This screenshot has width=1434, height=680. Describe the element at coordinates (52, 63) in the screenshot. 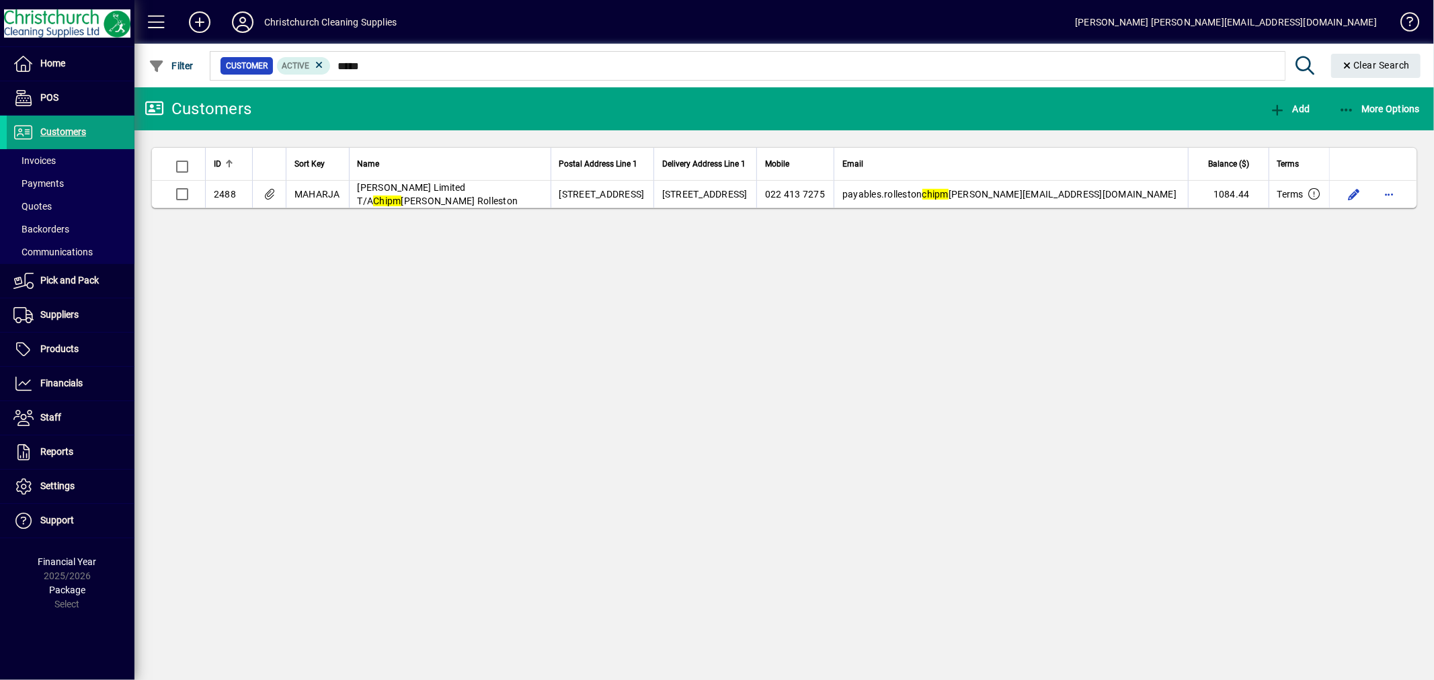

I see `span: Home` at that location.